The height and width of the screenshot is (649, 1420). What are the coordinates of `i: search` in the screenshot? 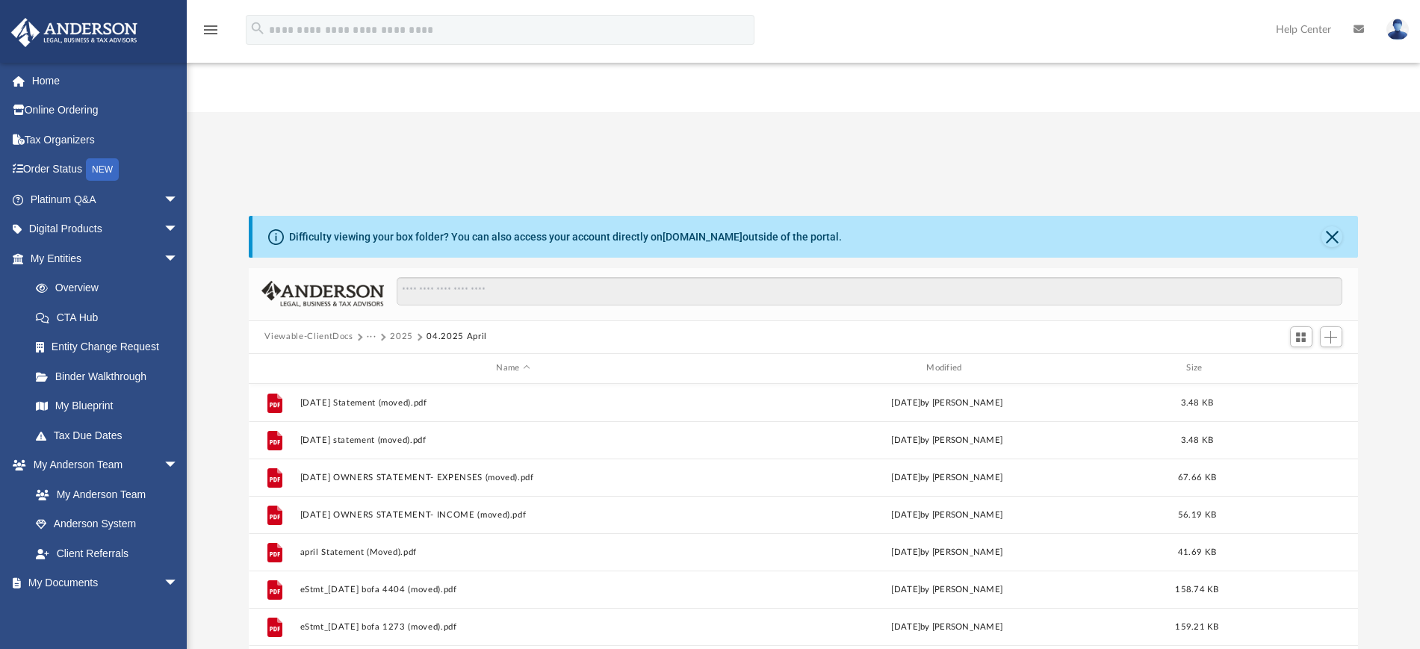 It's located at (258, 28).